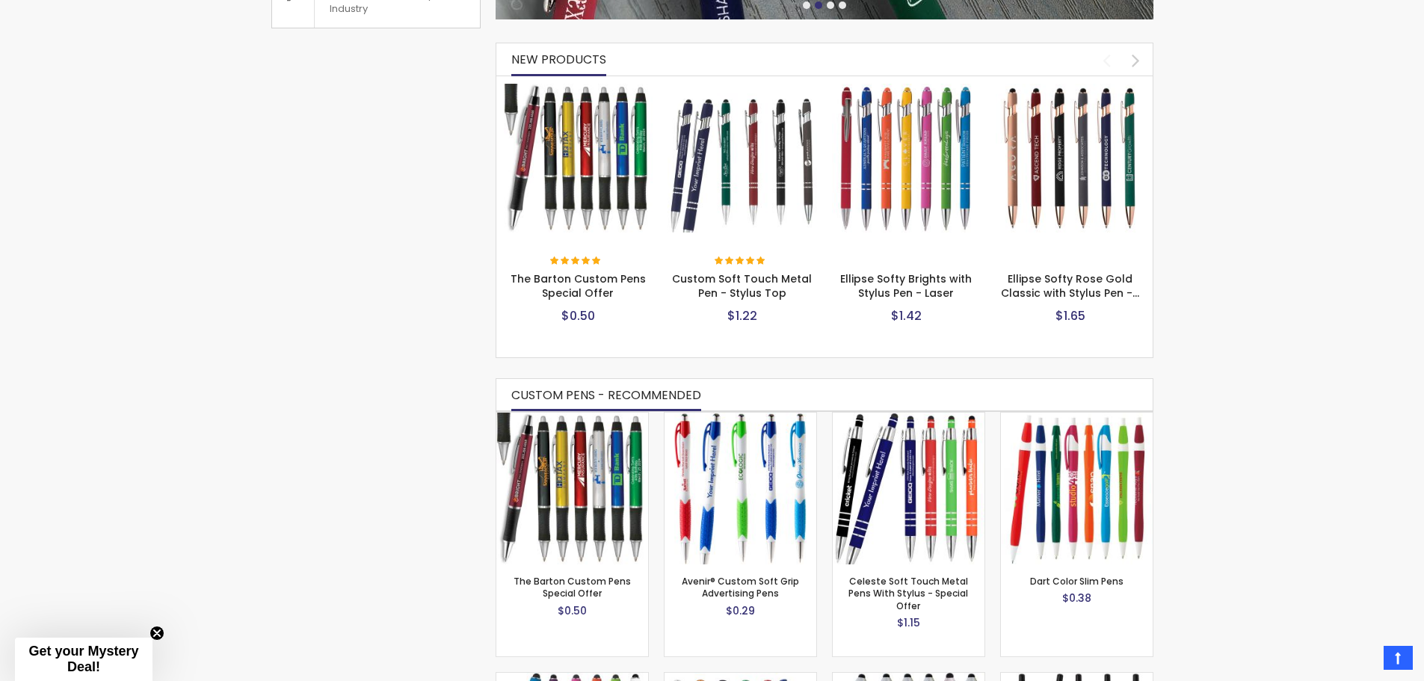 This screenshot has width=1424, height=681. What do you see at coordinates (740, 488) in the screenshot?
I see `img: Avenir® Custom Soft Grip Advertising Pens` at bounding box center [740, 488].